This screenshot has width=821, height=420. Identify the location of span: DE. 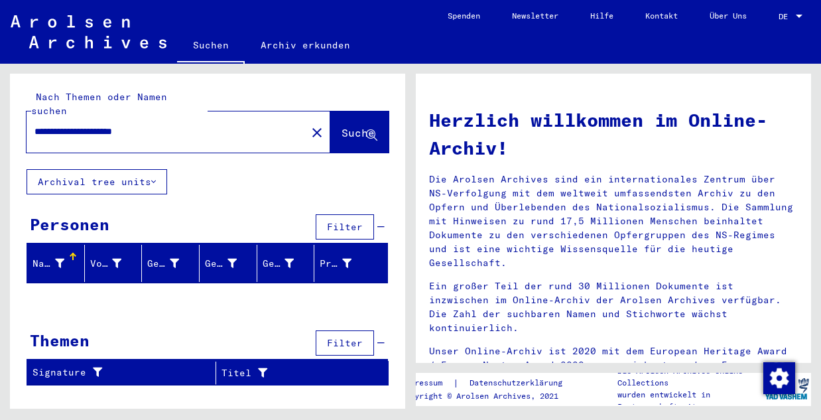
(786, 17).